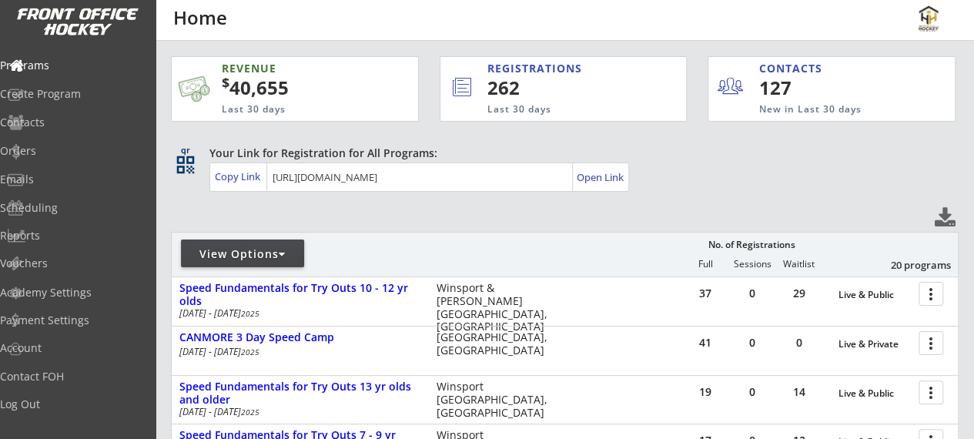  Describe the element at coordinates (793, 69) in the screenshot. I see `div: CONTACTS` at that location.